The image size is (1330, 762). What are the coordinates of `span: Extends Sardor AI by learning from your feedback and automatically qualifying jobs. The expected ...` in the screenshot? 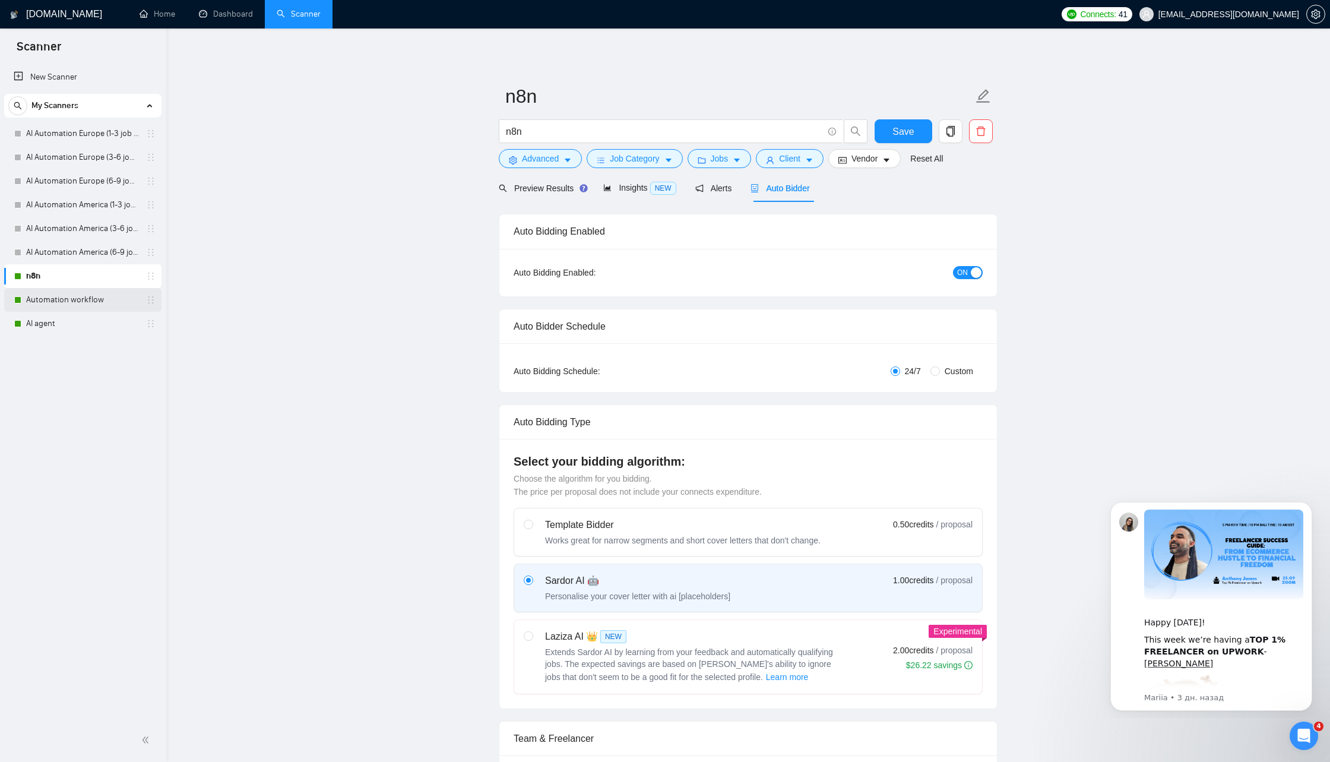 It's located at (689, 664).